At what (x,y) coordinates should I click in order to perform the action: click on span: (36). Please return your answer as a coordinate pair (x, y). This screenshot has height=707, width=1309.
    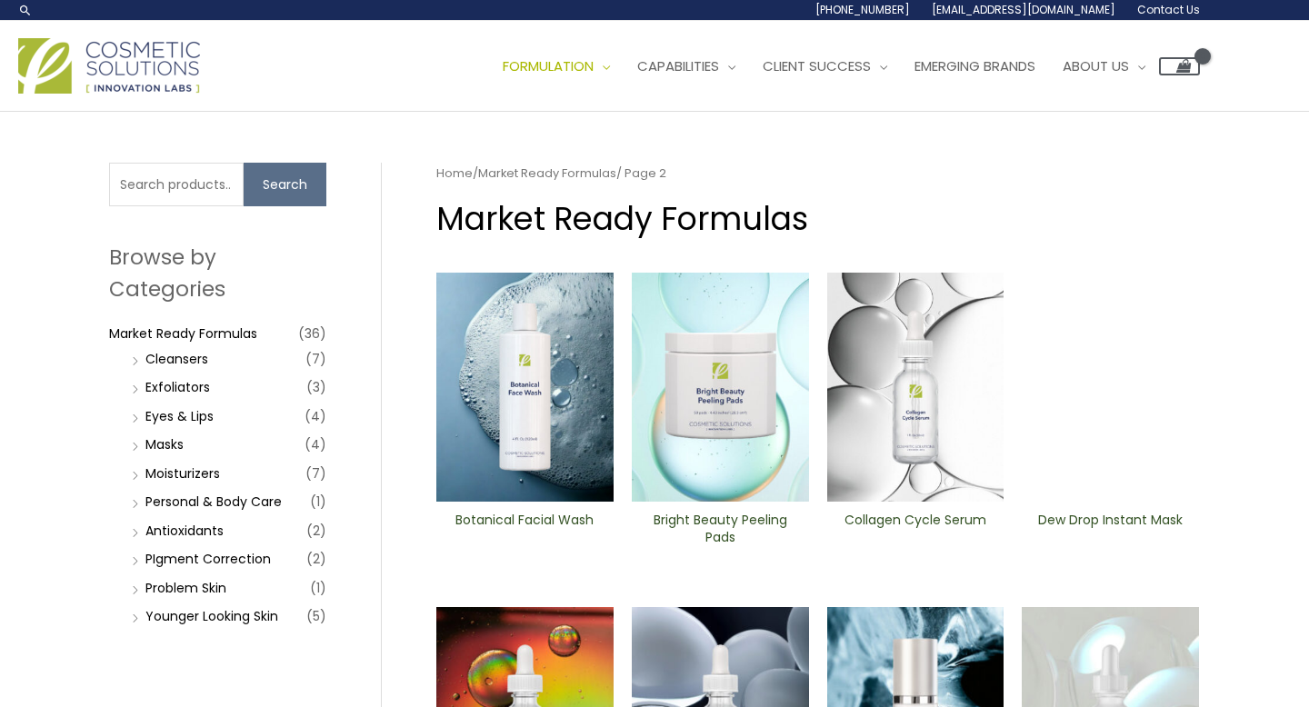
    Looking at the image, I should click on (312, 334).